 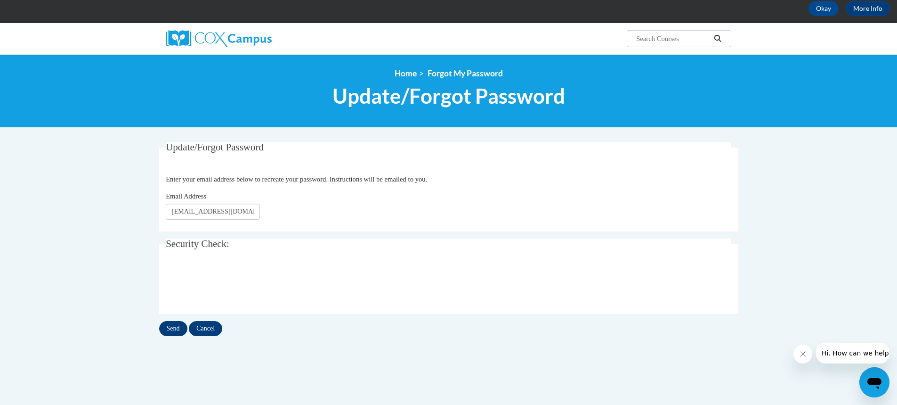 I want to click on a: More Info, so click(x=868, y=8).